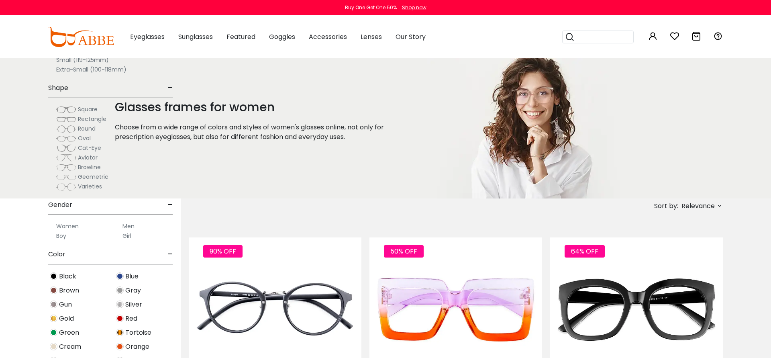 This screenshot has height=358, width=771. Describe the element at coordinates (120, 346) in the screenshot. I see `img: Orange` at that location.